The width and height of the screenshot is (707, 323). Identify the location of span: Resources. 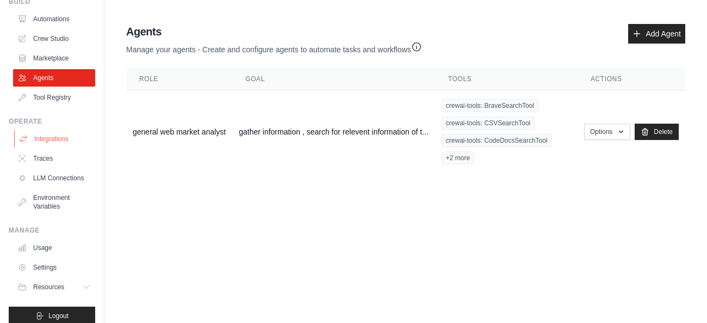
(48, 287).